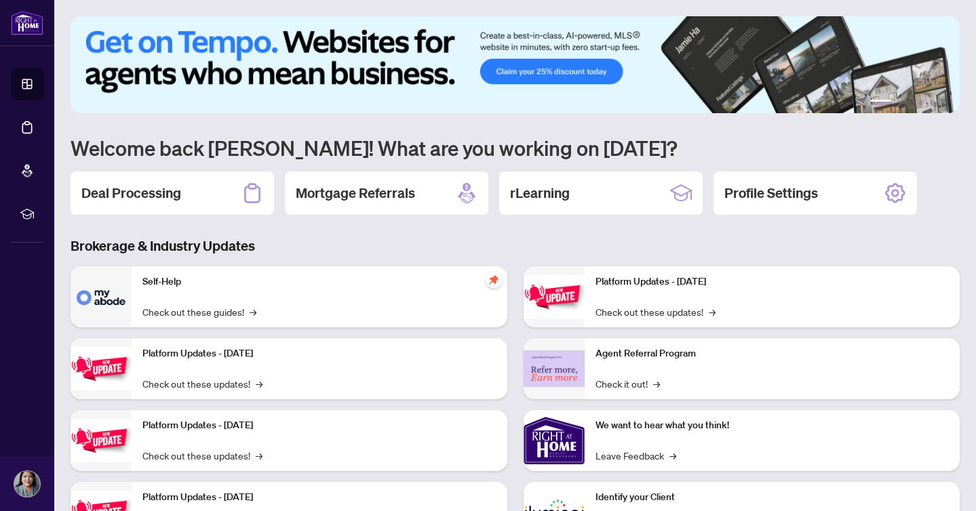 The width and height of the screenshot is (976, 511). Describe the element at coordinates (554, 296) in the screenshot. I see `img: Platform Updates - June 23, 2025` at that location.